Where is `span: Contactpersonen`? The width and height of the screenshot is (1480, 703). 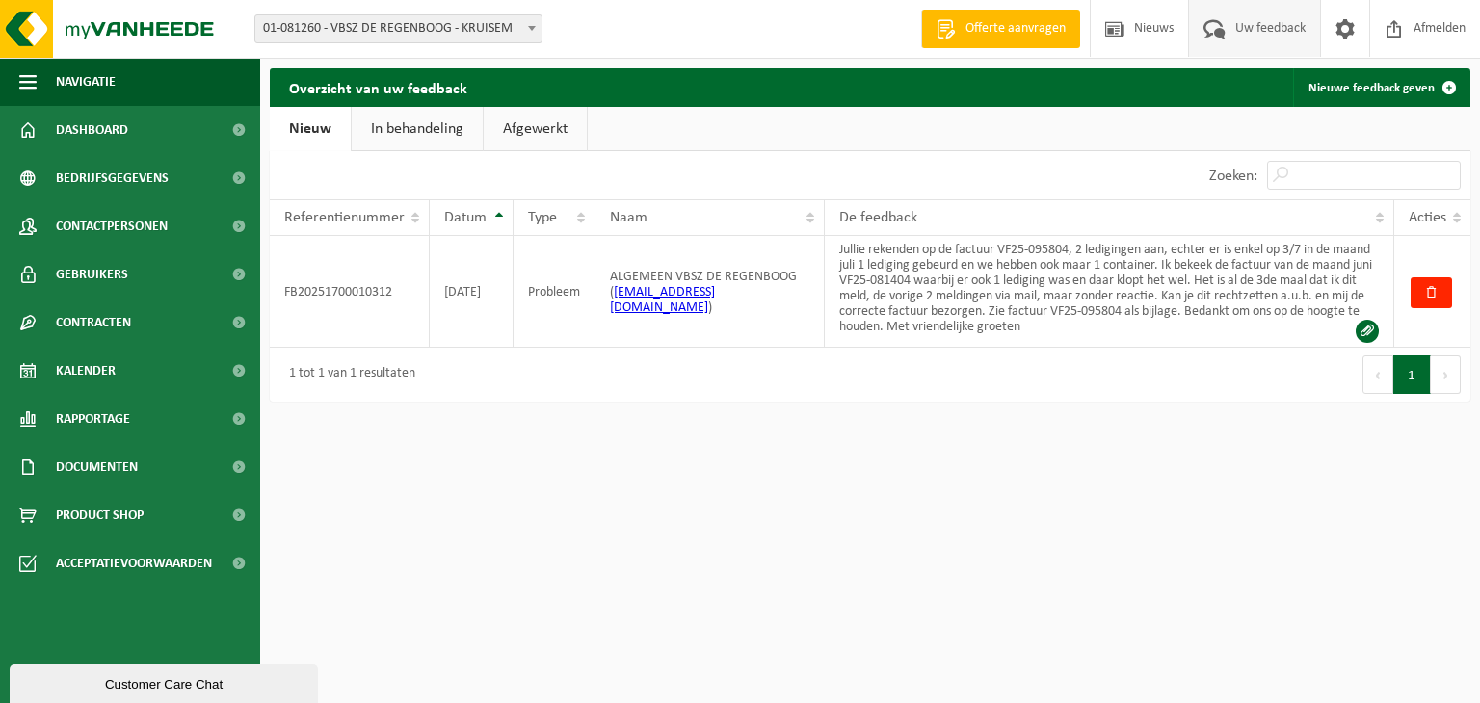
span: Contactpersonen is located at coordinates (112, 226).